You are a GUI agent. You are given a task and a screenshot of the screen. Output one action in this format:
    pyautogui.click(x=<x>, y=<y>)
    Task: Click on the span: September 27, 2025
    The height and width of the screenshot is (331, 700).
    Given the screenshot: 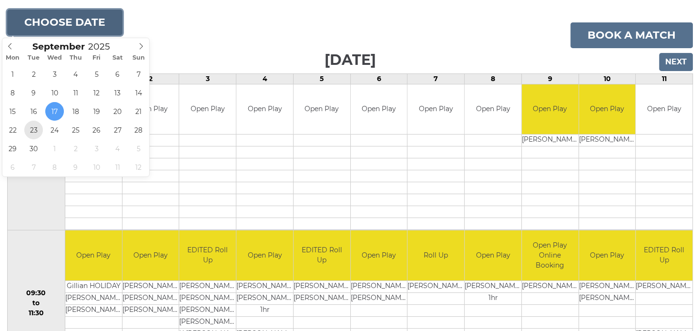 What is the action you would take?
    pyautogui.click(x=117, y=130)
    